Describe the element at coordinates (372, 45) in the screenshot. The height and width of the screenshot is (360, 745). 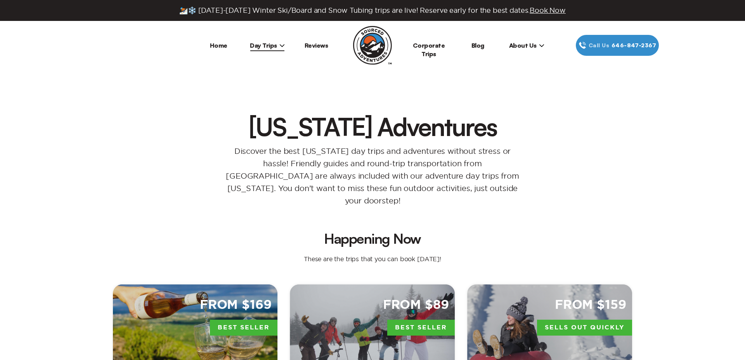
I see `img: Sourced Adventures company logo` at that location.